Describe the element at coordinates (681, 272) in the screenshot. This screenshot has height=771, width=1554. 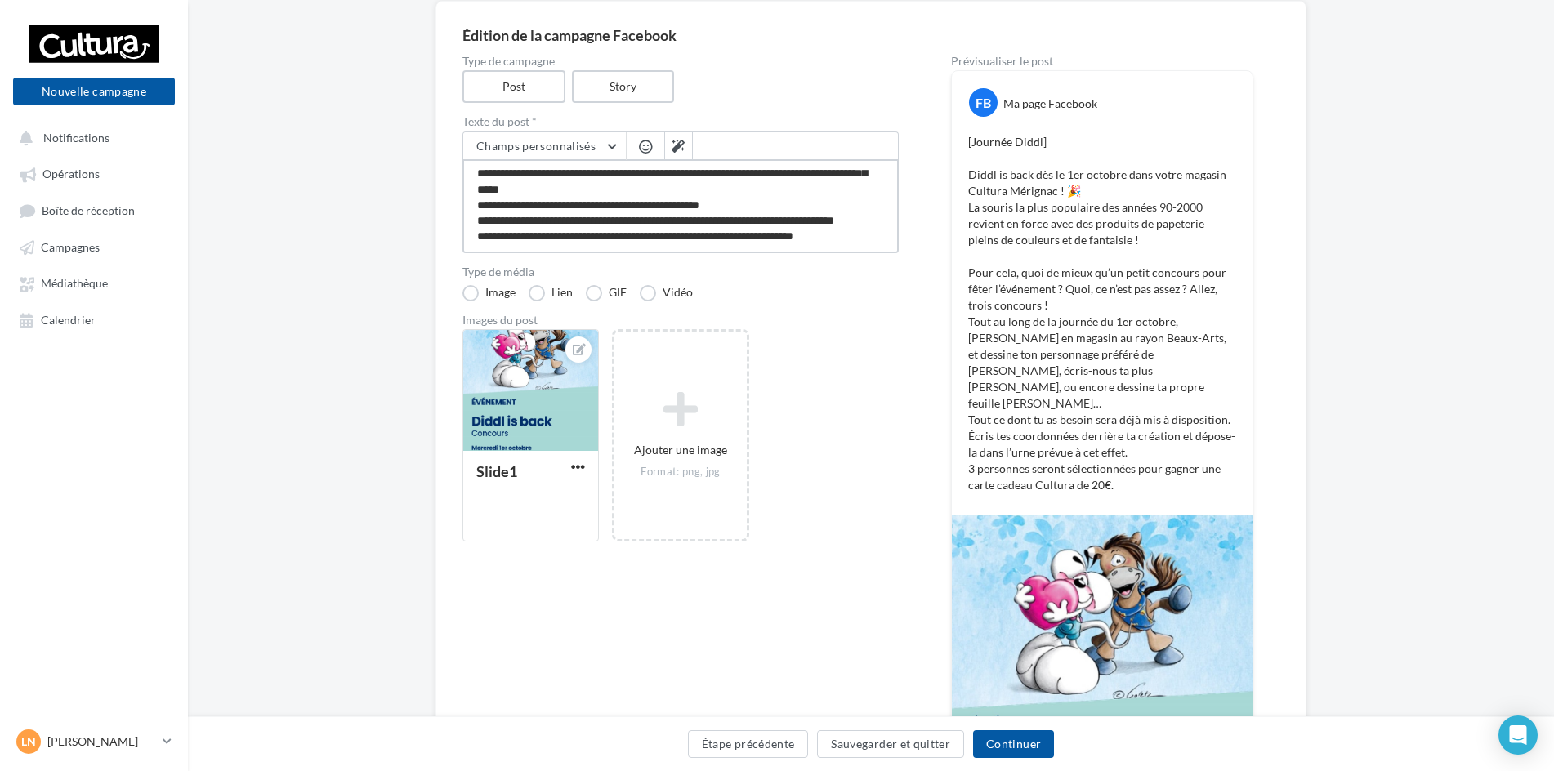
I see `label: Type de média` at that location.